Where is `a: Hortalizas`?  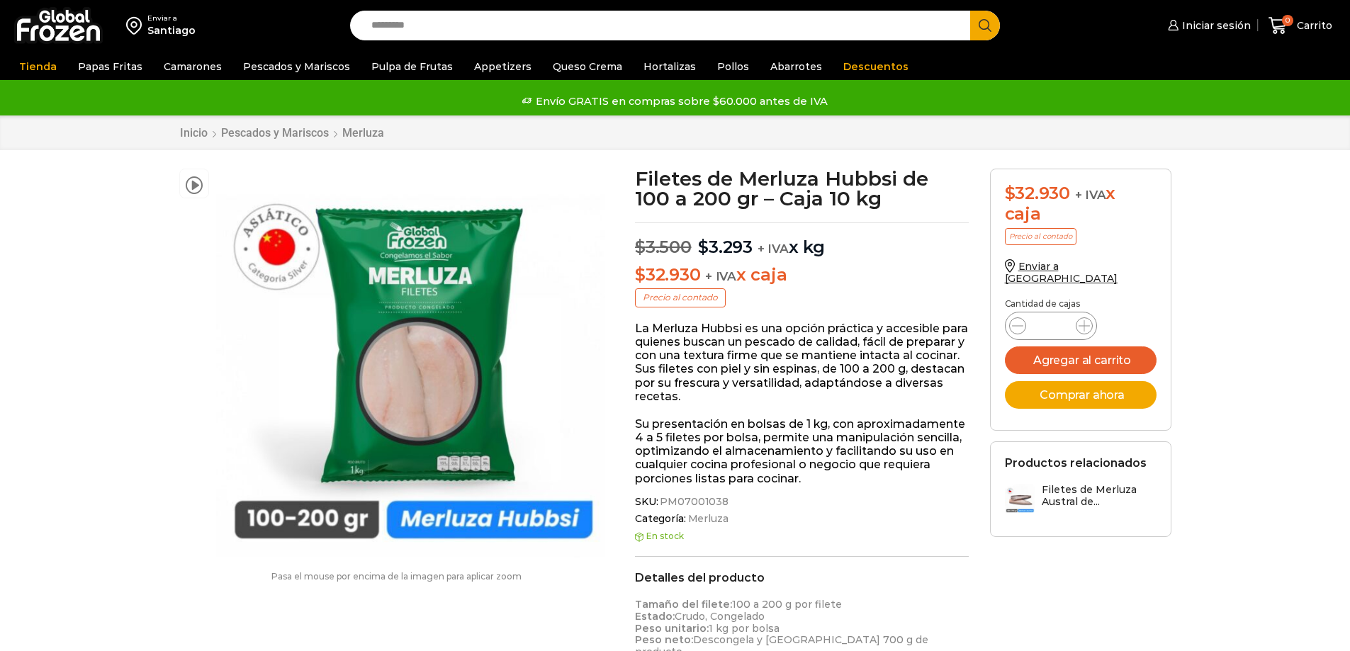 a: Hortalizas is located at coordinates (670, 67).